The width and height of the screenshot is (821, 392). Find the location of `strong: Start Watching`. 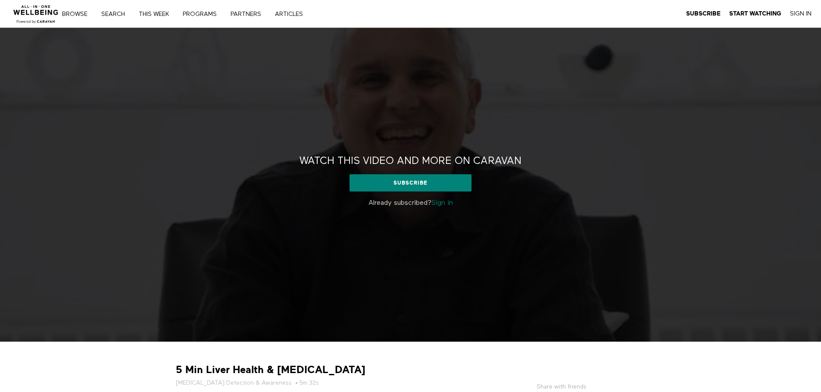

strong: Start Watching is located at coordinates (755, 13).